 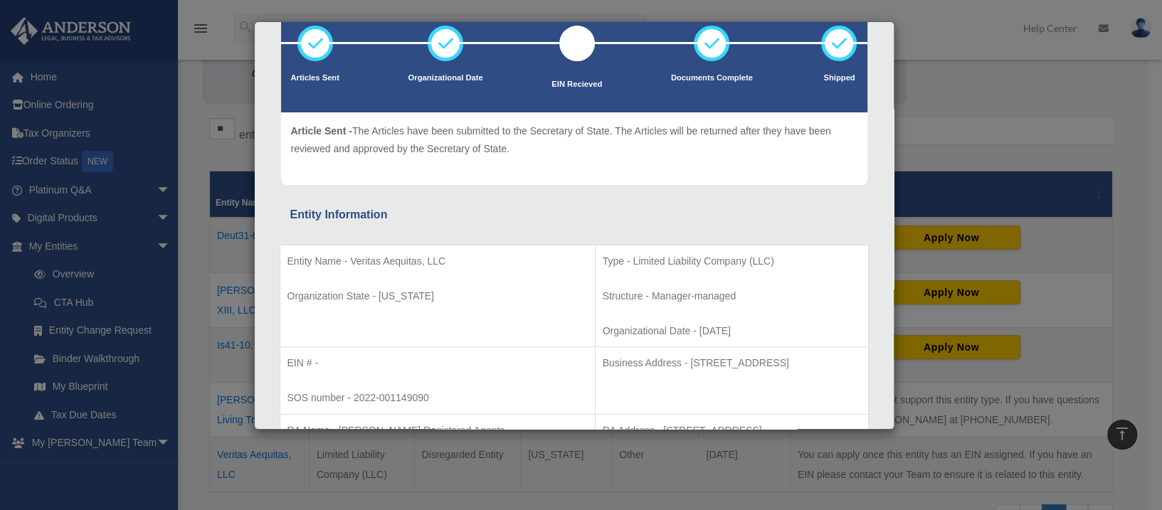 I want to click on p: Documents Complete, so click(x=712, y=78).